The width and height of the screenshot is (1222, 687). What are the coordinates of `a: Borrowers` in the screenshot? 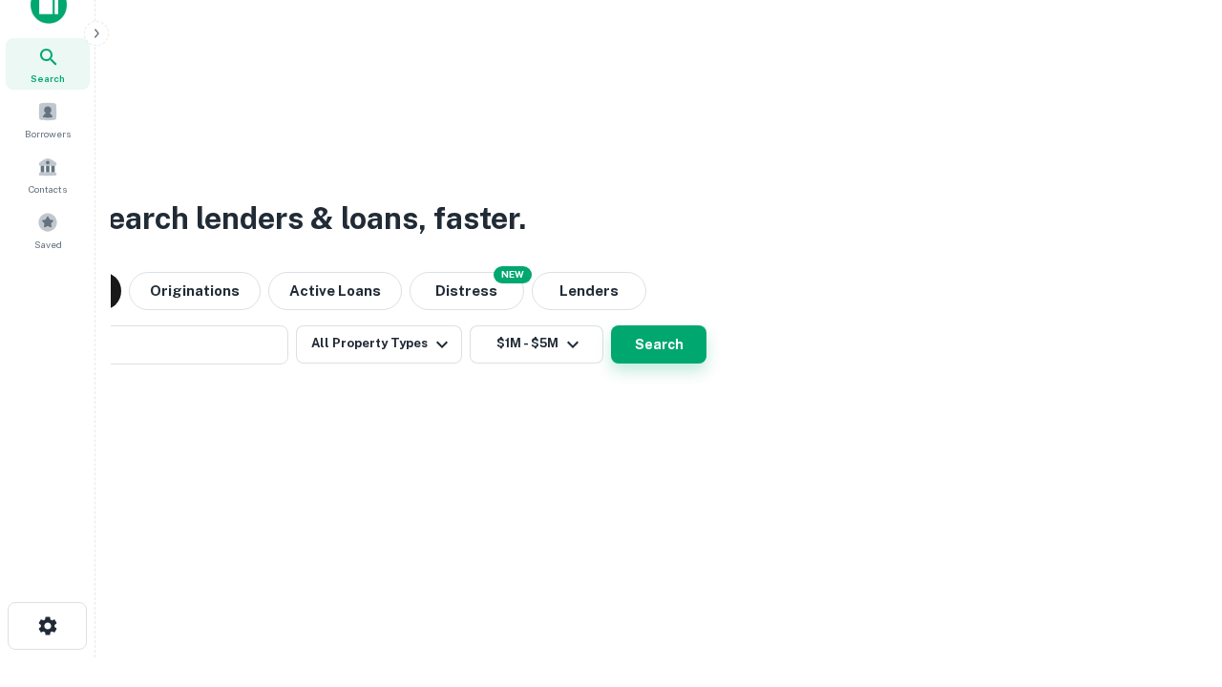 It's located at (48, 119).